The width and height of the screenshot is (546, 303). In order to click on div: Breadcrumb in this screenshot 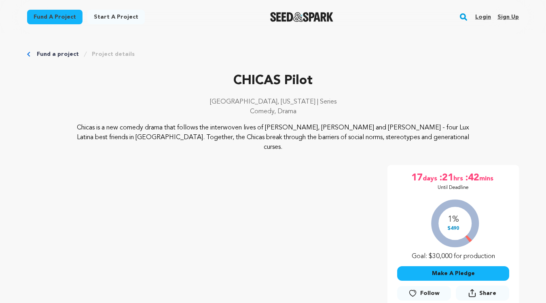, I will do `click(273, 54)`.